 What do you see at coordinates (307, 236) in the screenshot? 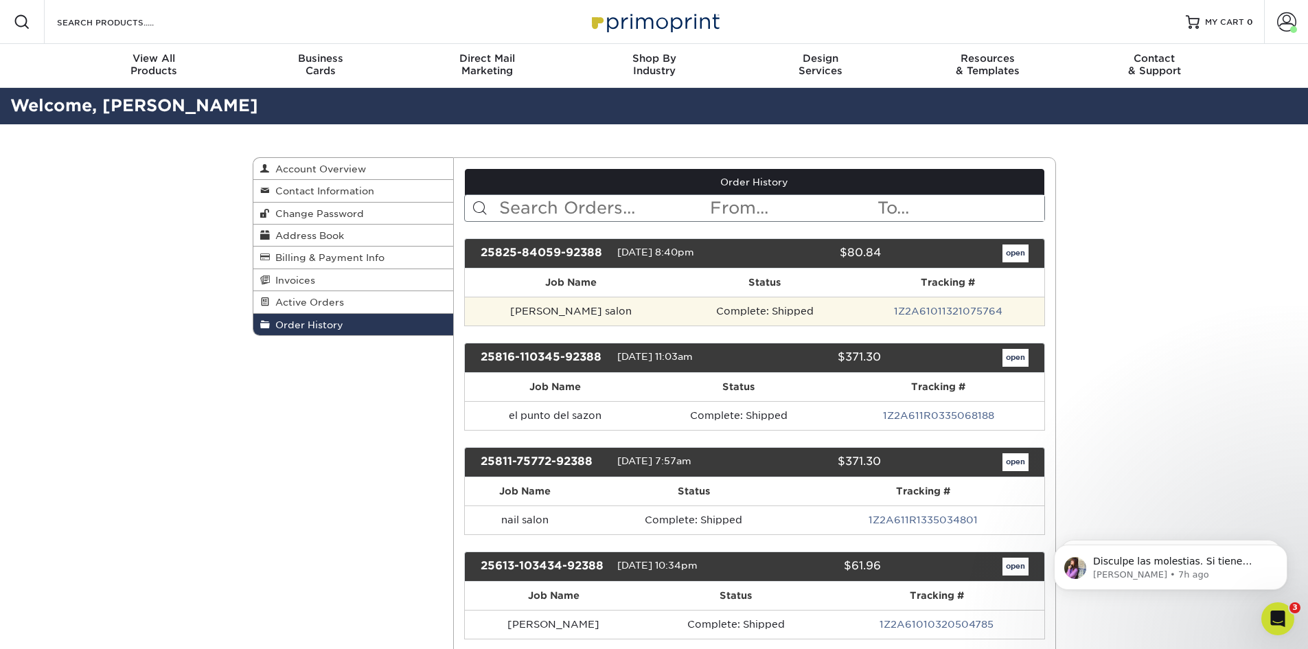
I see `span: Address Book` at bounding box center [307, 236].